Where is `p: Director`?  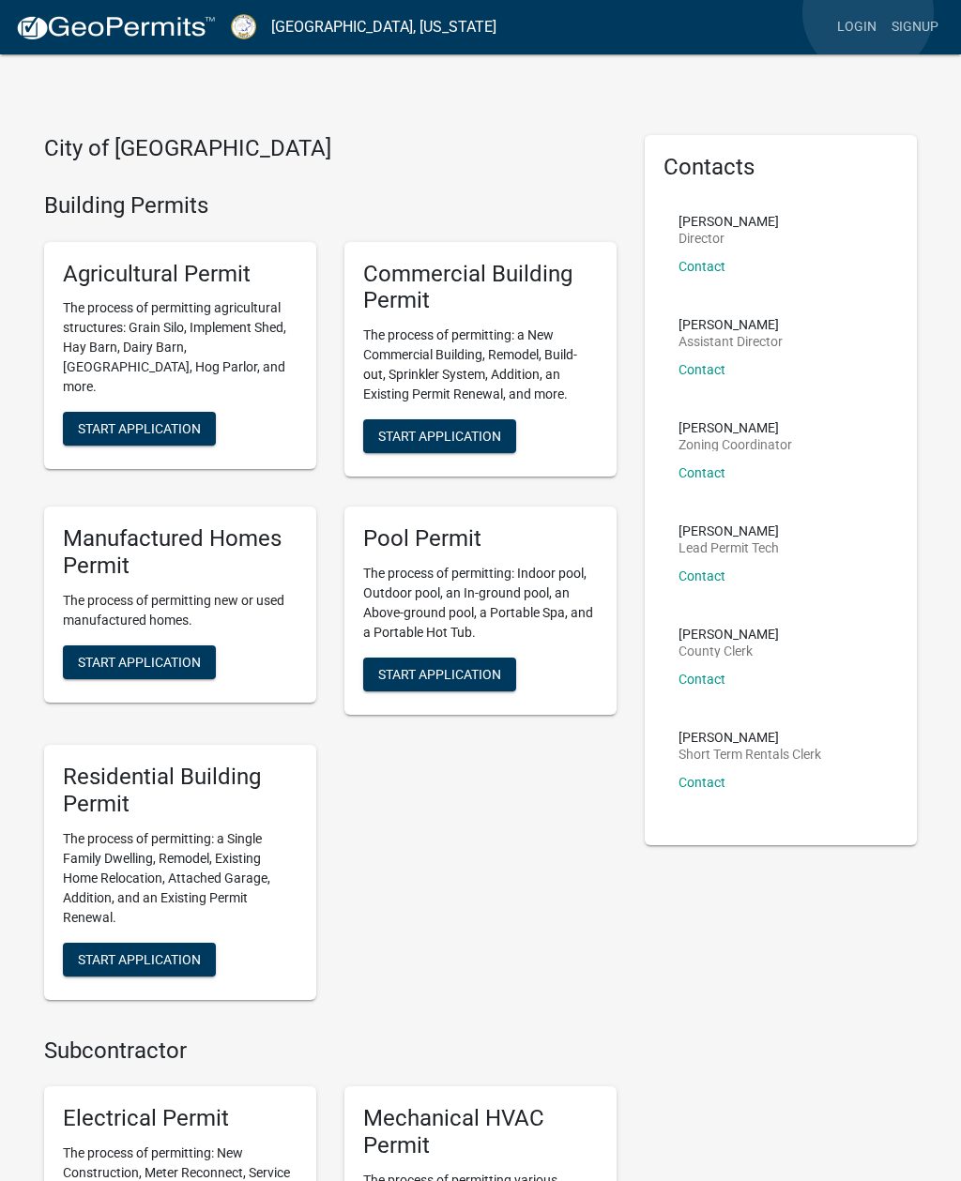 p: Director is located at coordinates (728, 238).